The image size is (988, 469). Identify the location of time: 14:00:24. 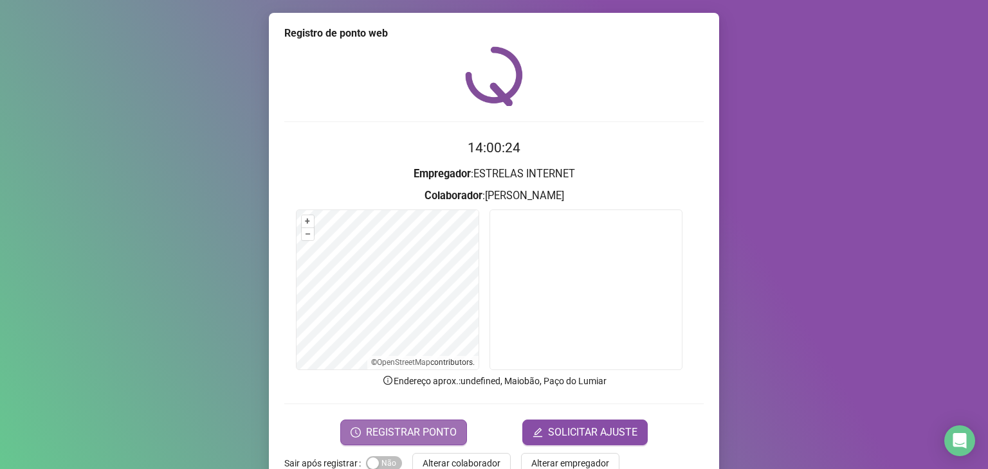
(494, 148).